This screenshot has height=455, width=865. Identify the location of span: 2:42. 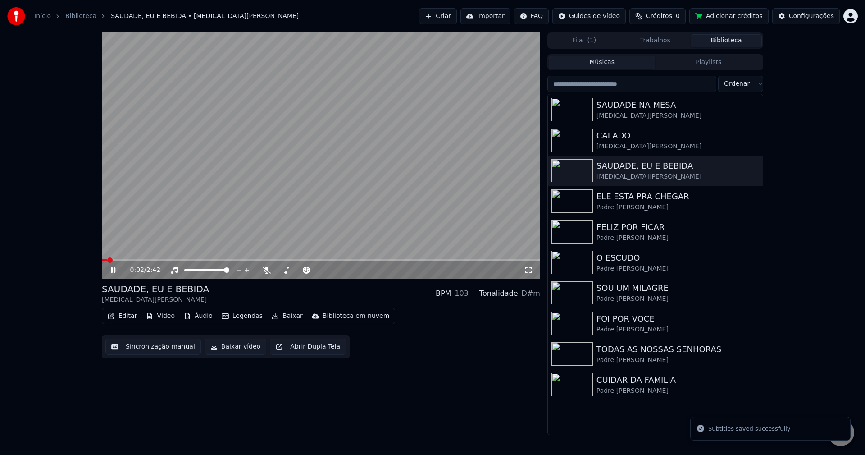
(153, 270).